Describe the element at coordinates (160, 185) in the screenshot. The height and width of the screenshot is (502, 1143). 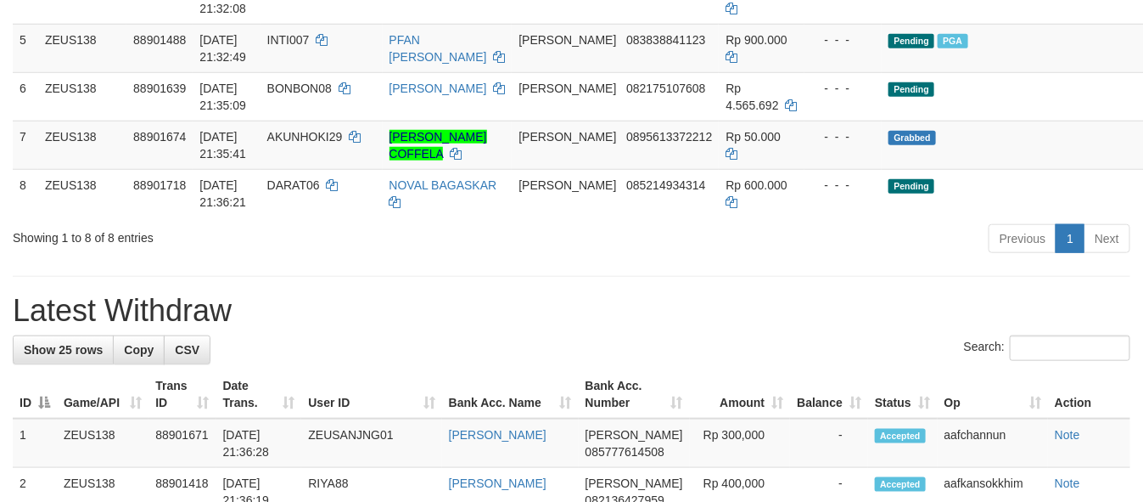
I see `span: 88901718` at that location.